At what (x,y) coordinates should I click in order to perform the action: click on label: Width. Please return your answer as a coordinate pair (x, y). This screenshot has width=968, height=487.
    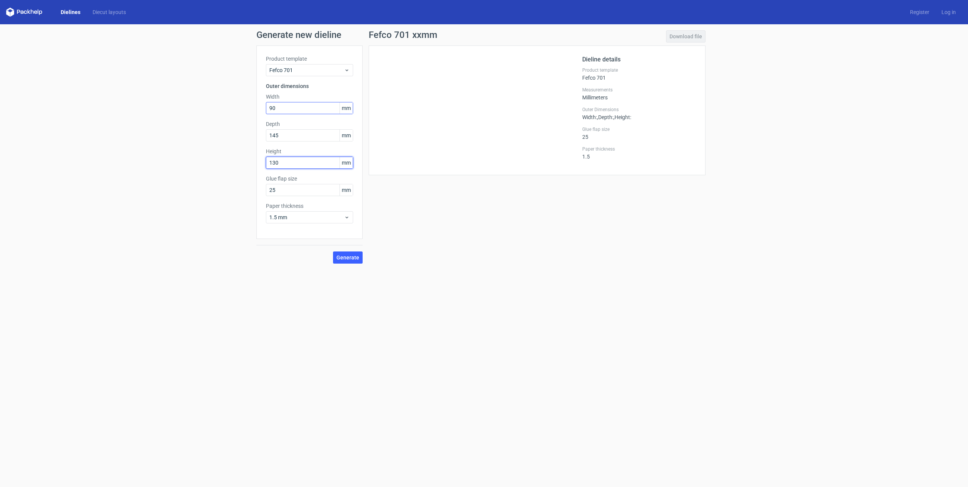
    Looking at the image, I should click on (310, 97).